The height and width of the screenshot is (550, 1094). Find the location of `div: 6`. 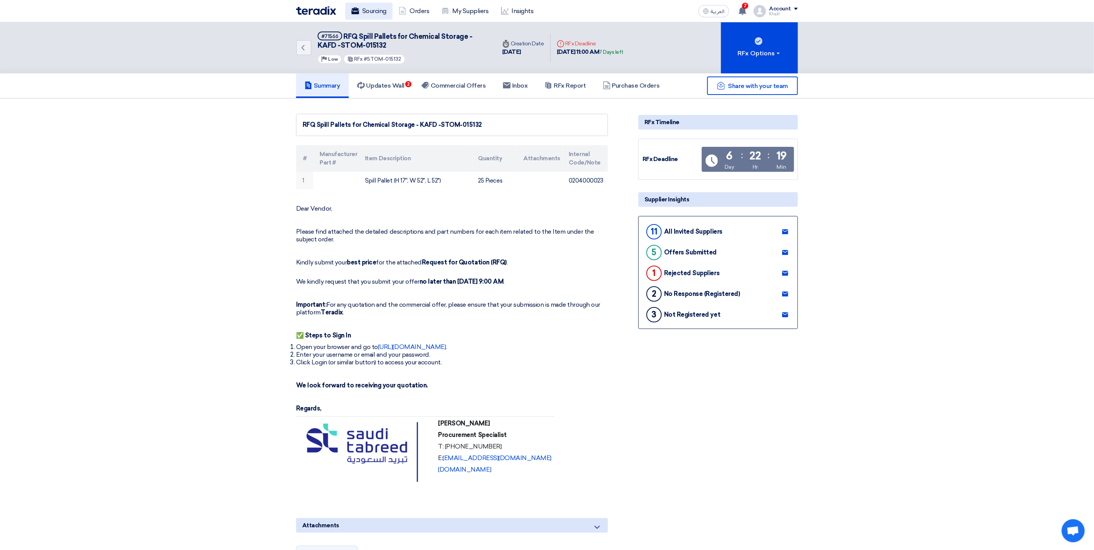

div: 6 is located at coordinates (729, 156).